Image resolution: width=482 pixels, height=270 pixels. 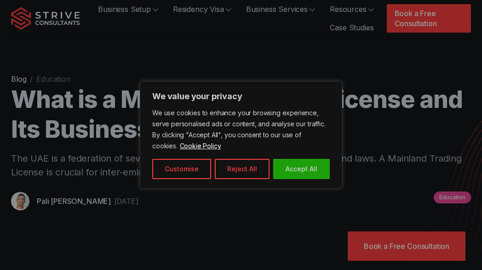 I want to click on a: Cookie Policy, so click(x=200, y=146).